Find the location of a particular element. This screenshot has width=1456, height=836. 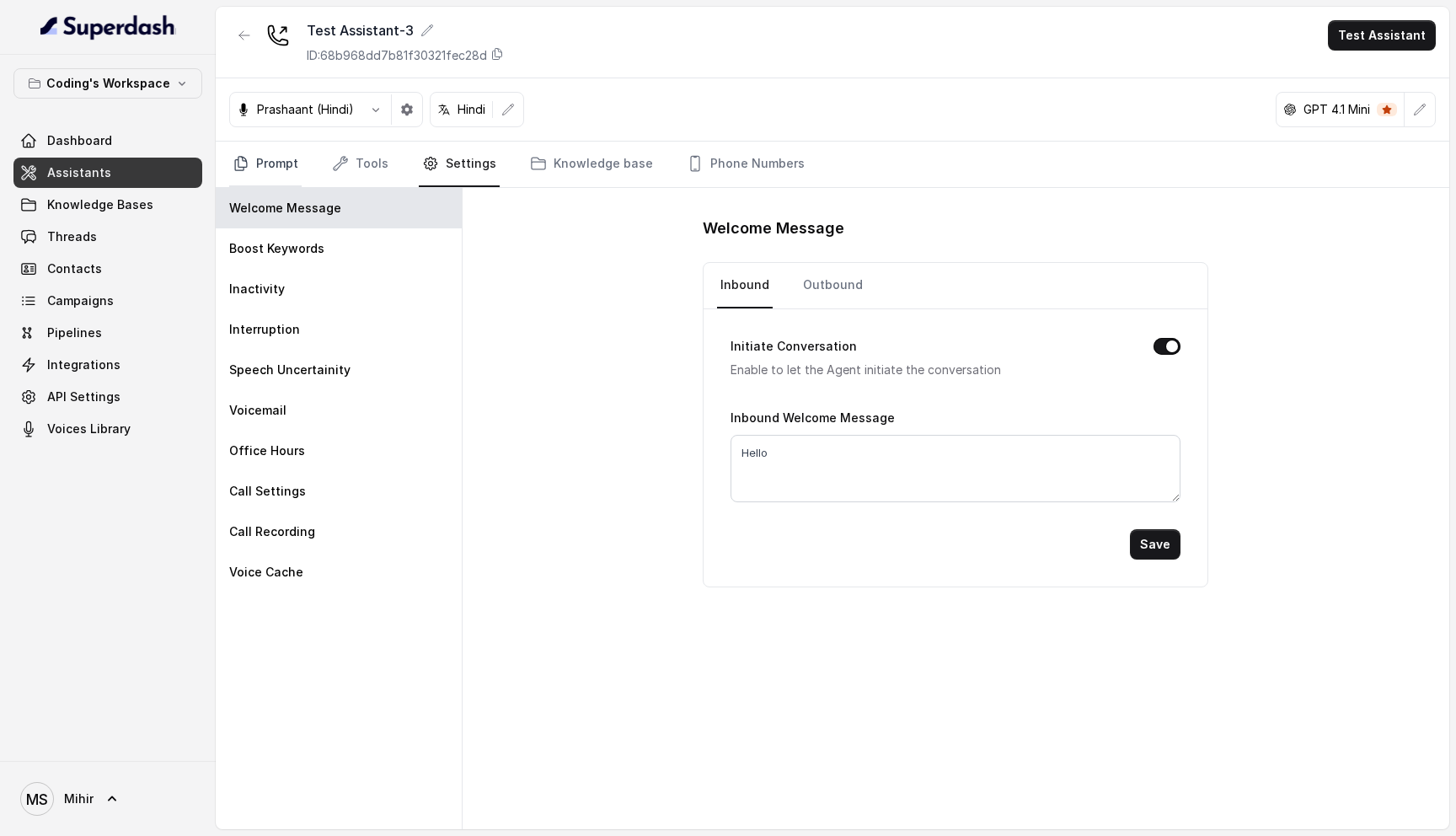

div: Test Assistant-3 is located at coordinates (405, 31).